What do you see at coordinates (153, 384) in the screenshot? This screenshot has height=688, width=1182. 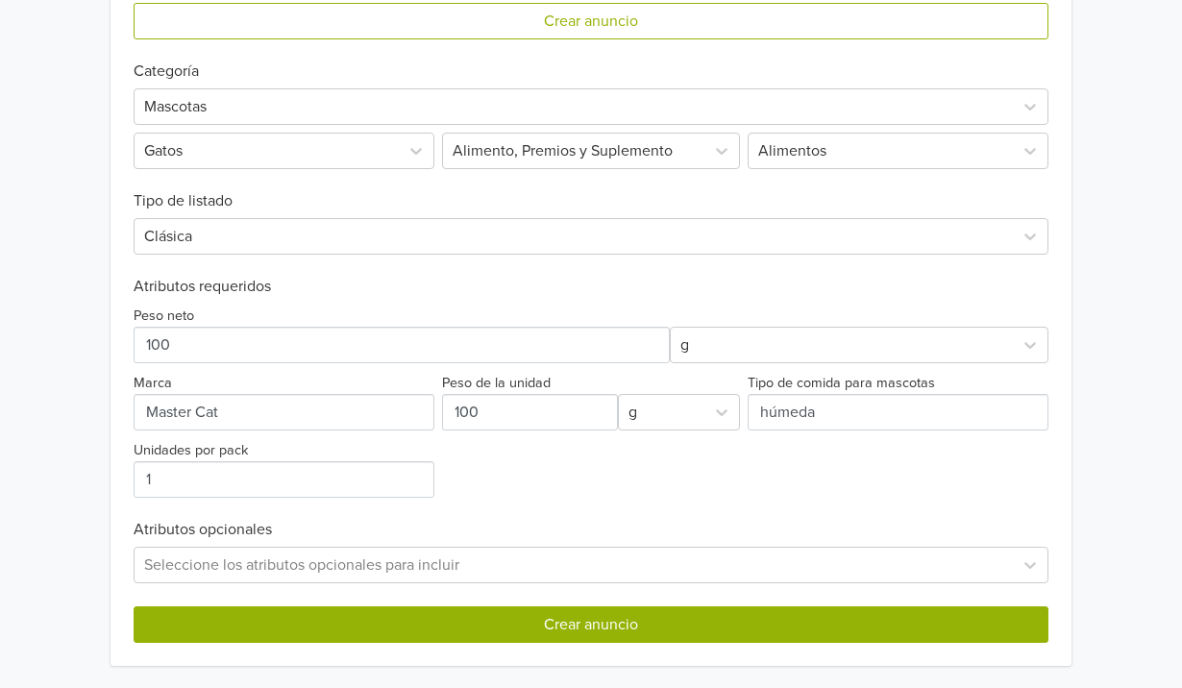 I see `label: Marca` at bounding box center [153, 384].